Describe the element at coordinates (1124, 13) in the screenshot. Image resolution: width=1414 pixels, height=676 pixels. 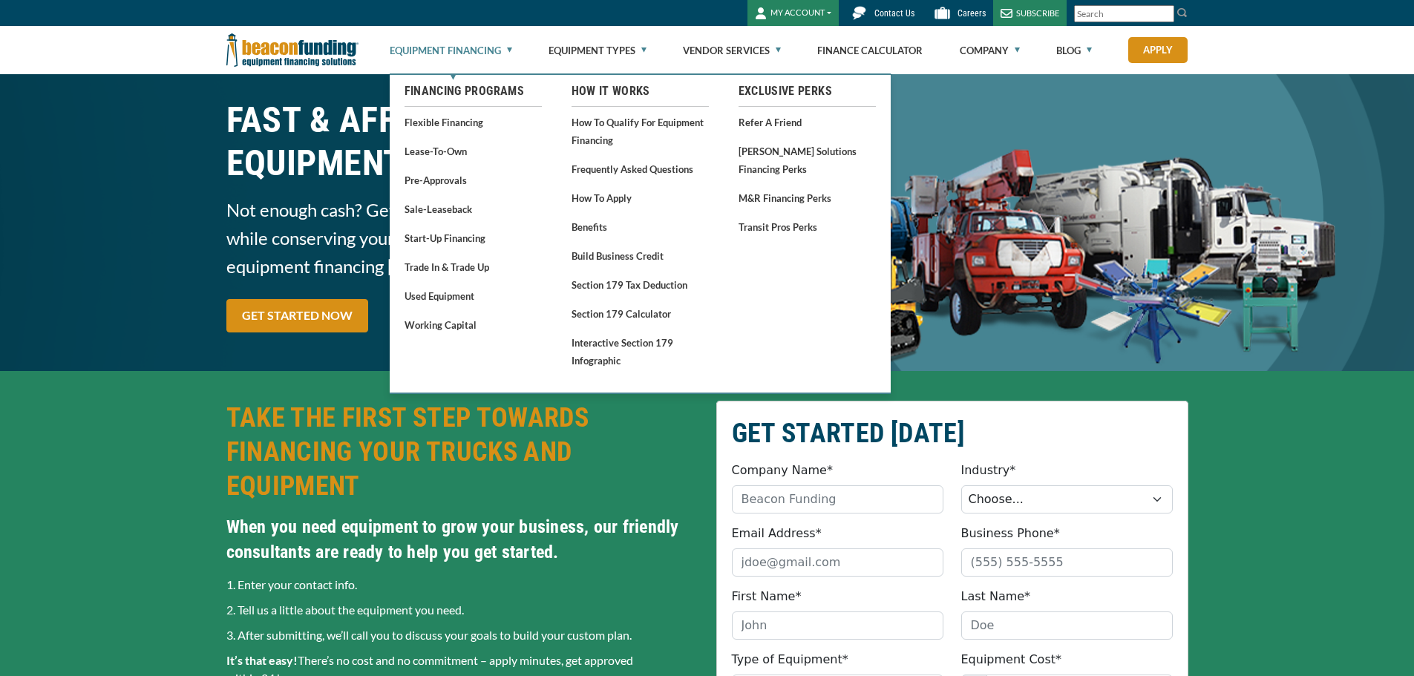
I see `input: Search` at that location.